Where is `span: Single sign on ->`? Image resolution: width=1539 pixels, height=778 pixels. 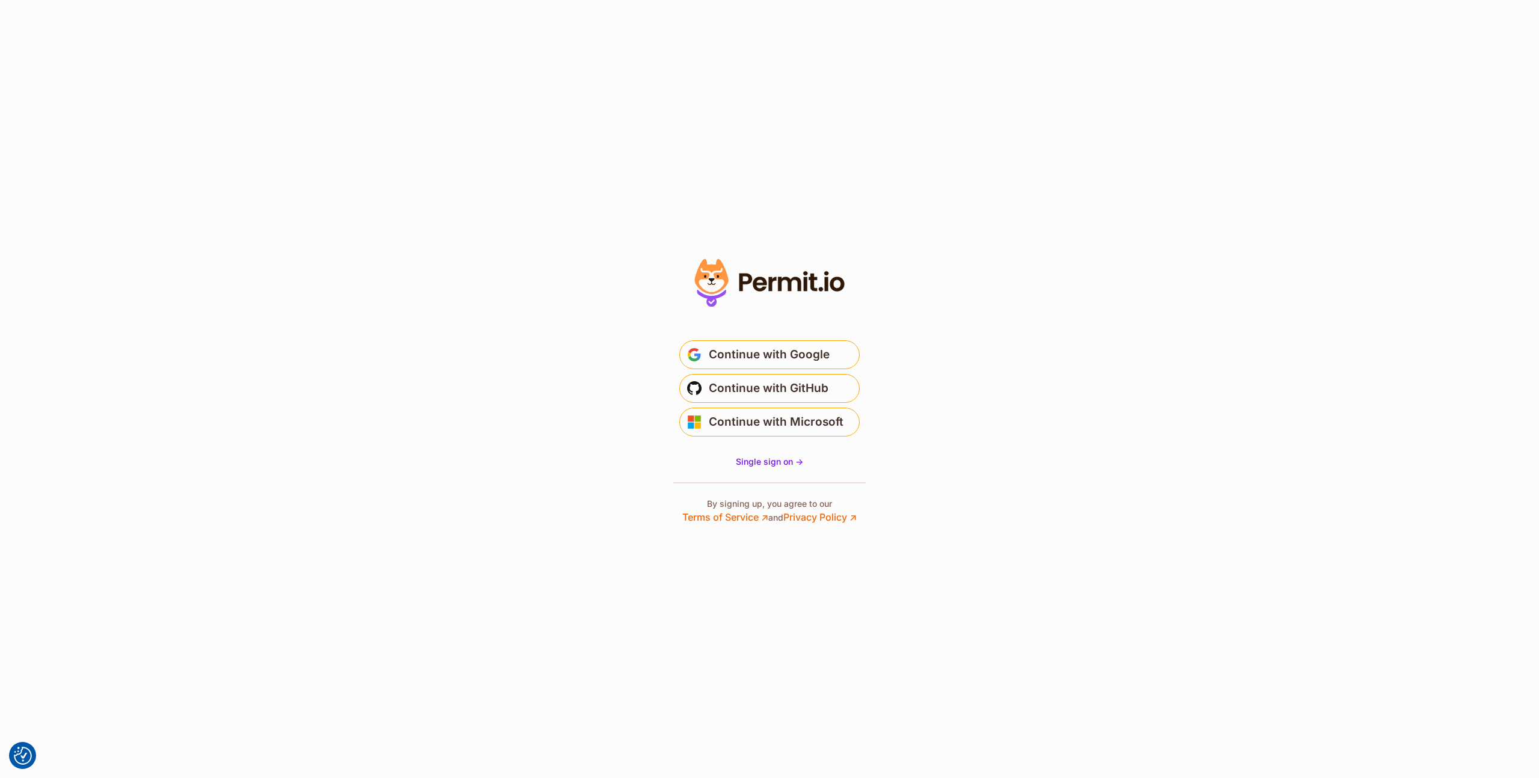 span: Single sign on -> is located at coordinates (769, 461).